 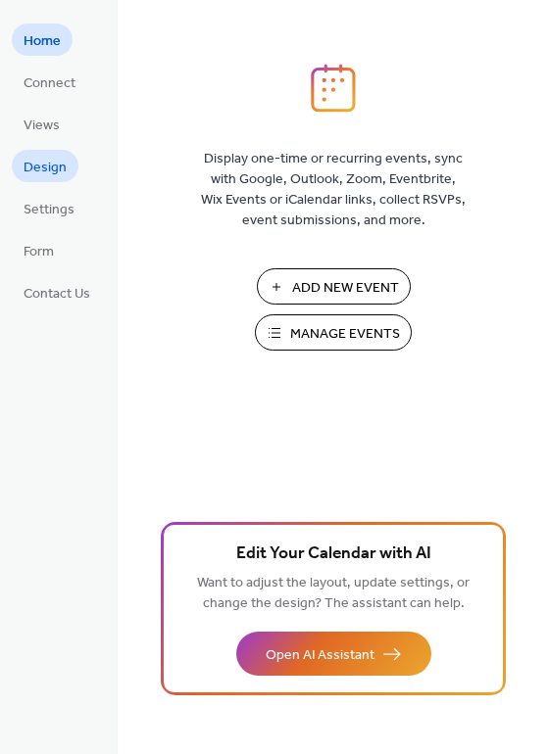 What do you see at coordinates (41, 123) in the screenshot?
I see `a: Views` at bounding box center [41, 123].